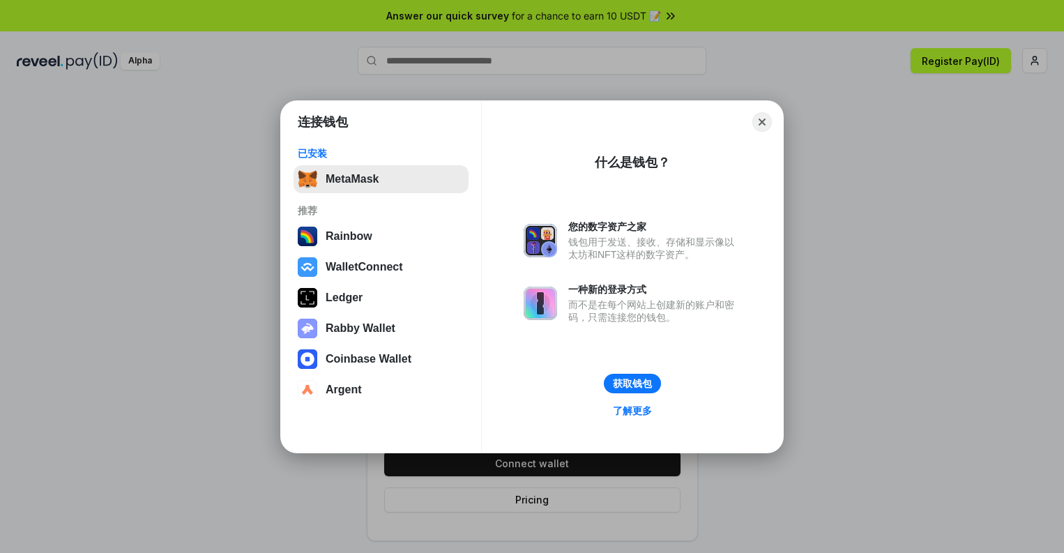 The width and height of the screenshot is (1064, 553). What do you see at coordinates (308, 298) in the screenshot?
I see `img: svg+xml,%3Csvg%20xmlns%3D%22http%3A%2F%2Fwww.w3.org%2F2000%2Fsvg%22%20width%3D%2228%22%20height%3...` at bounding box center [308, 298].